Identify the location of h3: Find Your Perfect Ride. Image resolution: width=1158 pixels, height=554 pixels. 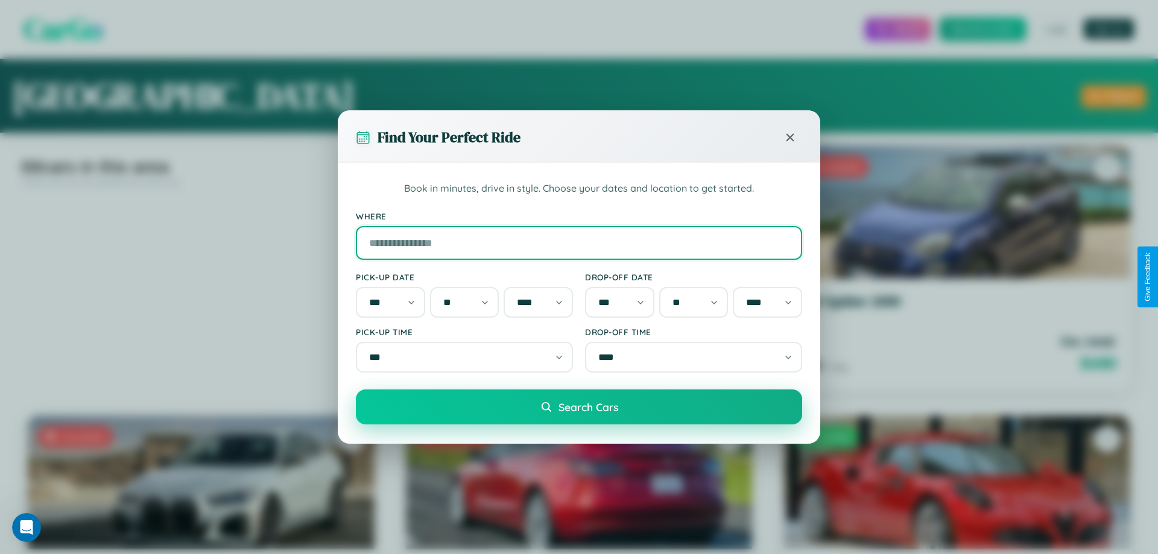
(449, 137).